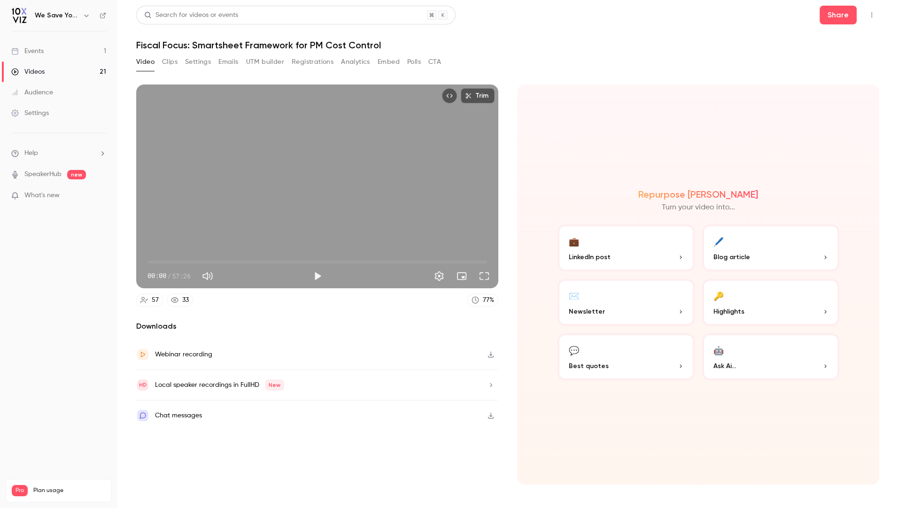 The height and width of the screenshot is (508, 898). I want to click on div: Search for videos or events, so click(191, 15).